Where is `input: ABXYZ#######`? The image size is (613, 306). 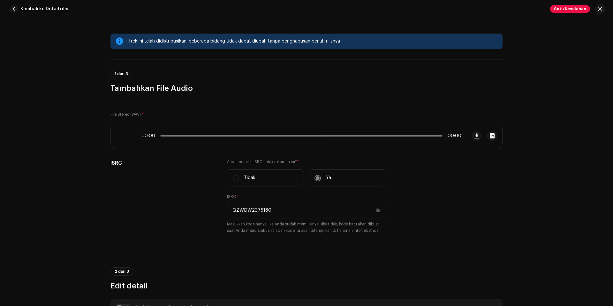 input: ABXYZ####### is located at coordinates (307, 210).